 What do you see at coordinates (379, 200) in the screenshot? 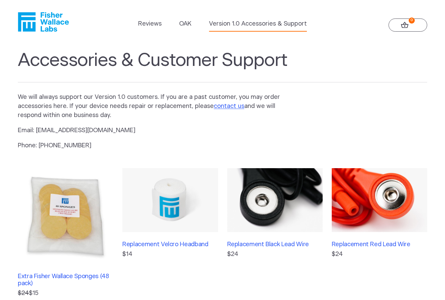
I see `img: Replacement Red Lead Wire` at bounding box center [379, 200].